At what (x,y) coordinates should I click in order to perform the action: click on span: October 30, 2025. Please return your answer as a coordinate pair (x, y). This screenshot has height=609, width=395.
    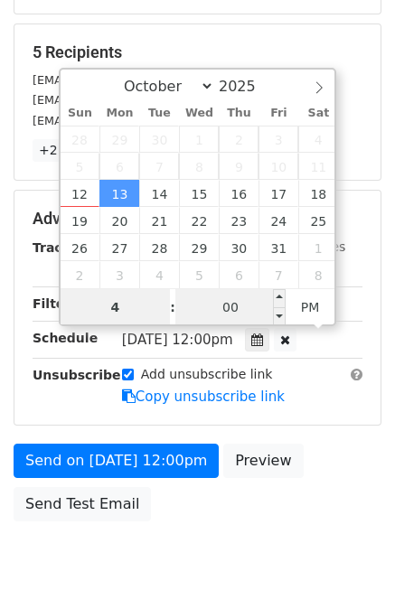
    Looking at the image, I should click on (239, 248).